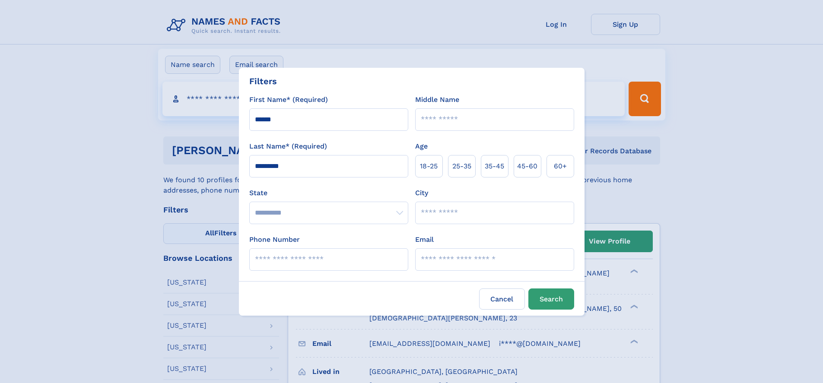  I want to click on label: City, so click(422, 193).